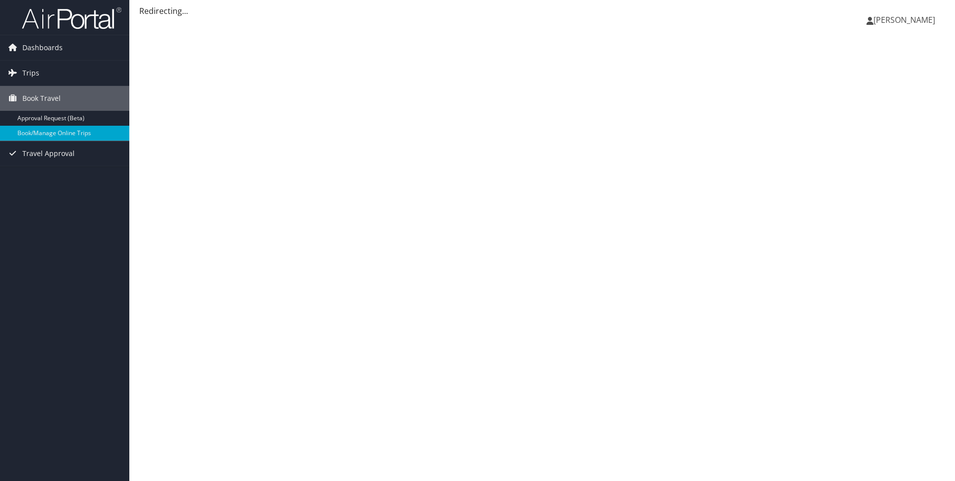  I want to click on span: Book Travel, so click(41, 98).